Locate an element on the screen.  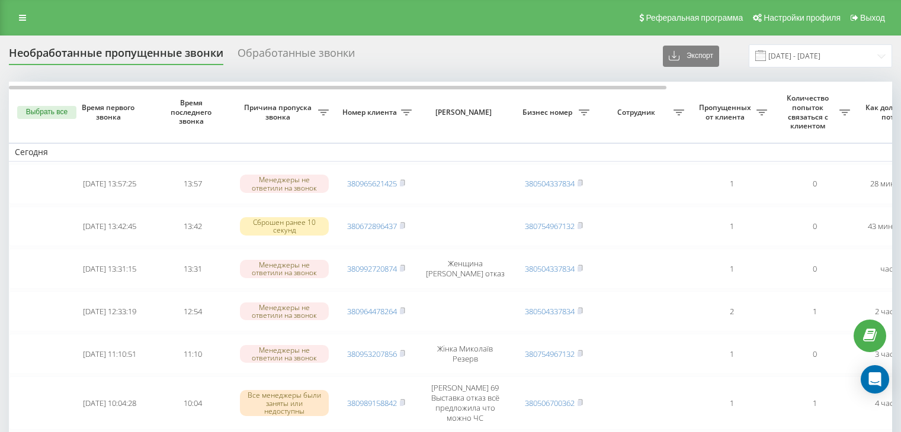
span: Пропущенных от клиента is located at coordinates (726, 112).